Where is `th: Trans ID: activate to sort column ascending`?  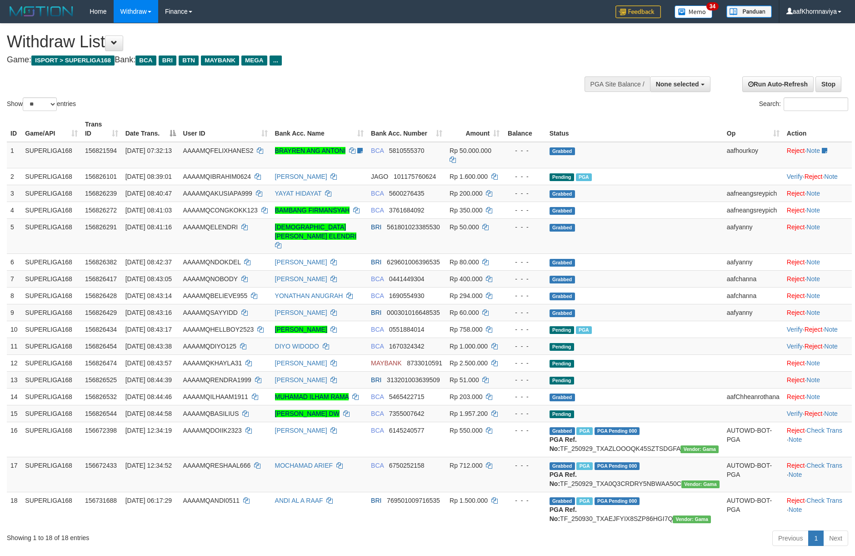 th: Trans ID: activate to sort column ascending is located at coordinates (101, 129).